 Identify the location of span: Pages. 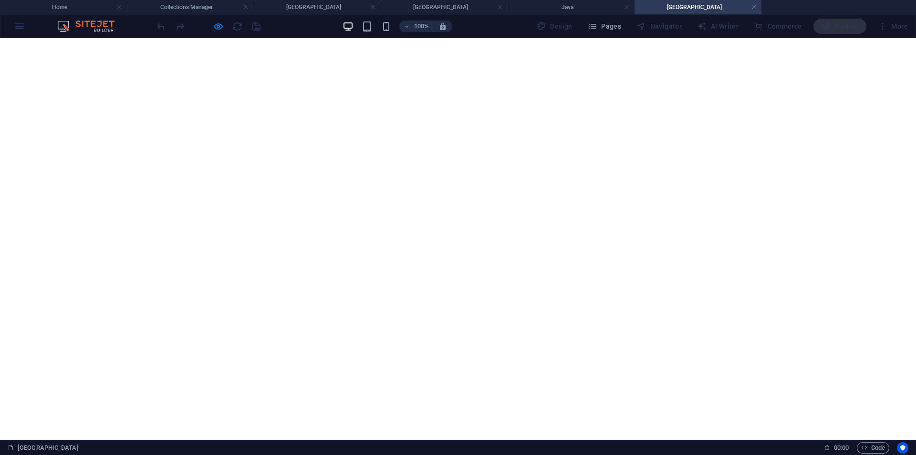
(604, 26).